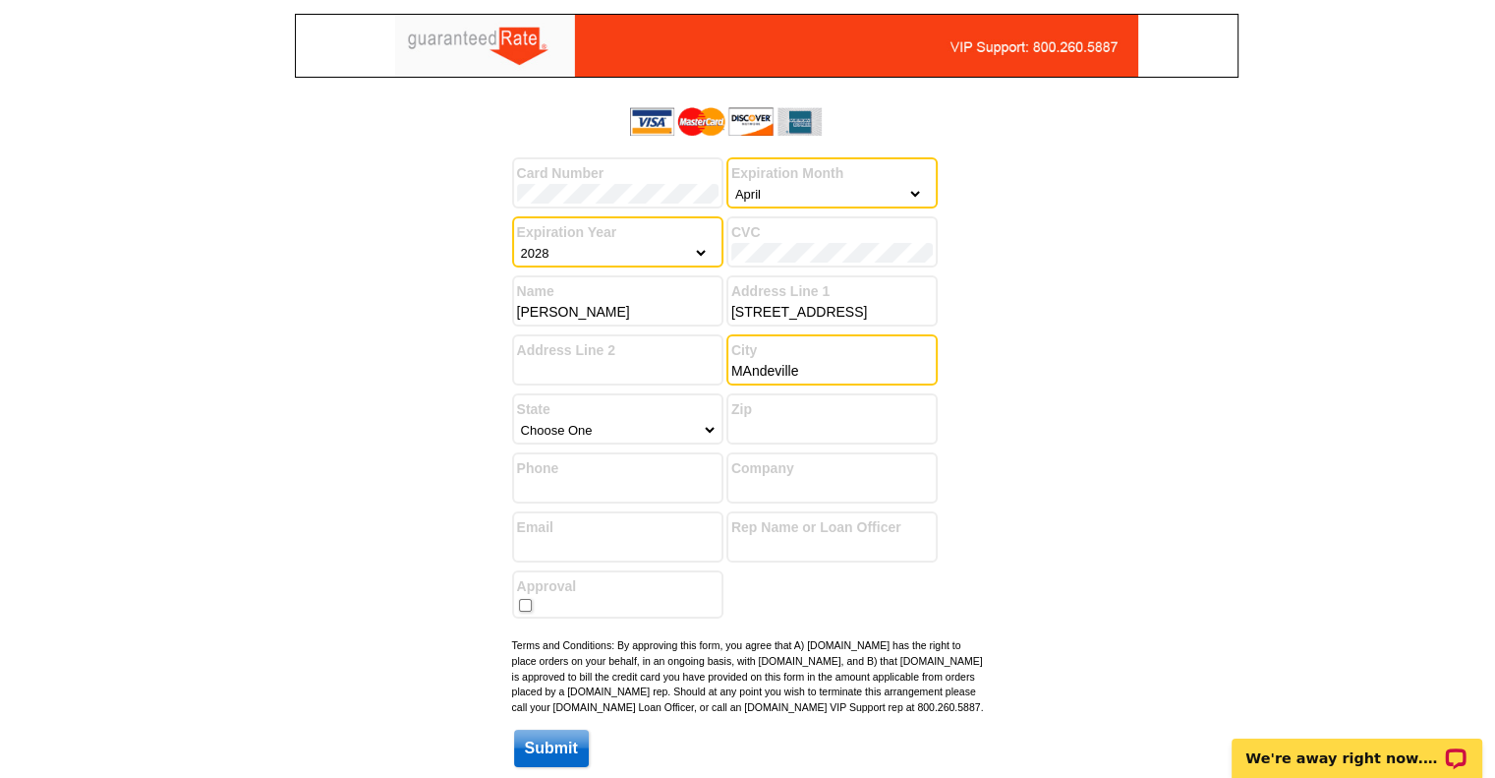  Describe the element at coordinates (617, 291) in the screenshot. I see `label: Name` at that location.